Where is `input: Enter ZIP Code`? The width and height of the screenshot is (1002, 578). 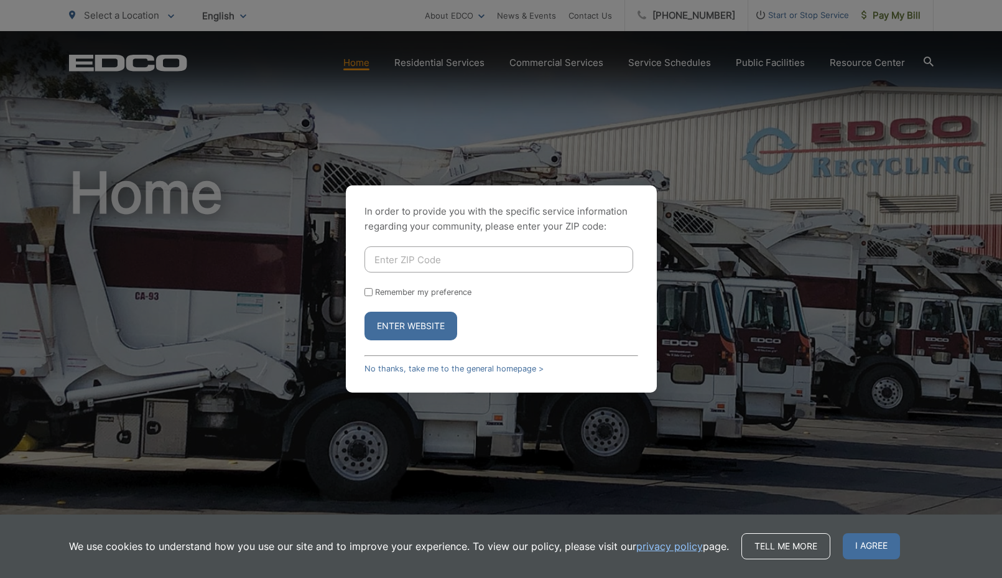 input: Enter ZIP Code is located at coordinates (499, 259).